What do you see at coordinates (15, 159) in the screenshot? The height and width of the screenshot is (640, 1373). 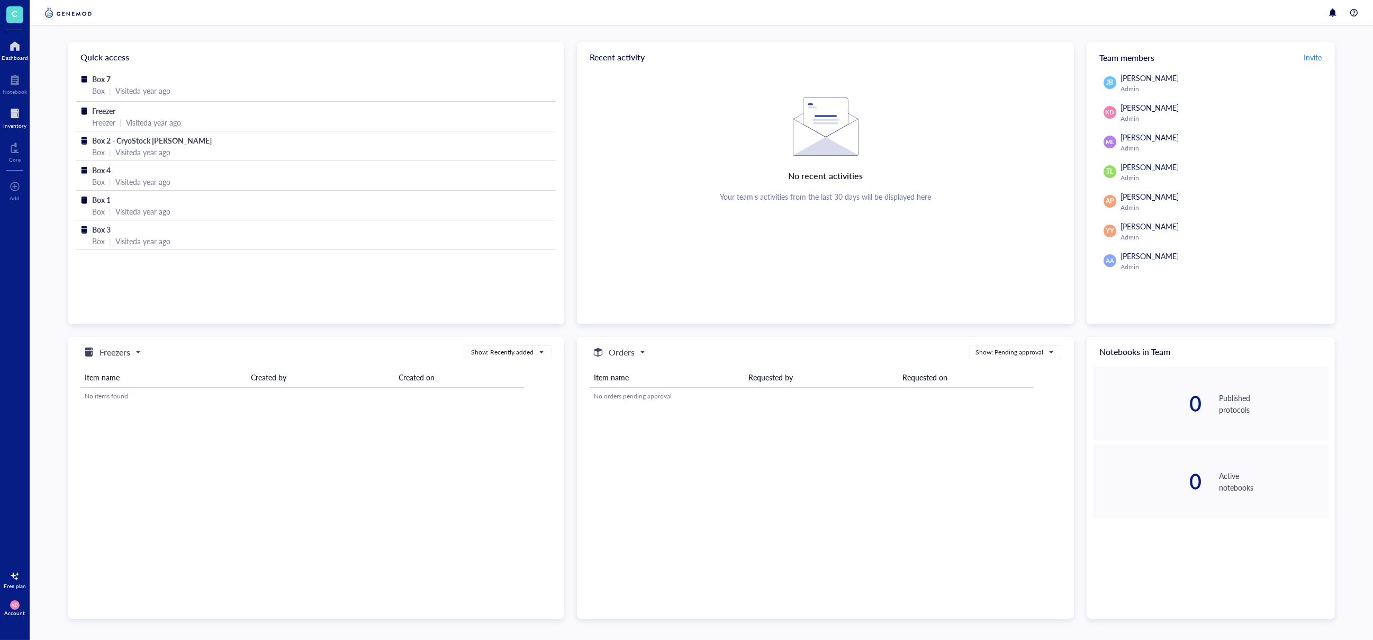 I see `div: Core` at bounding box center [15, 159].